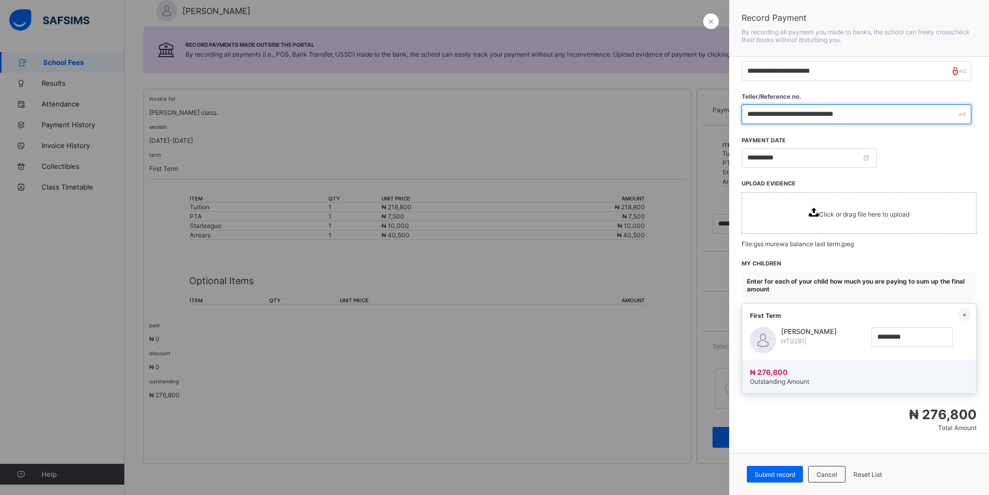 The height and width of the screenshot is (495, 989). What do you see at coordinates (859, 18) in the screenshot?
I see `span: Record Payment` at bounding box center [859, 18].